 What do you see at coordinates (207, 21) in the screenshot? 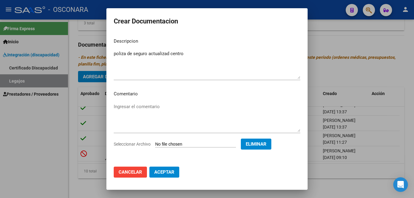
I see `h2: Crear Documentacion` at bounding box center [207, 21].